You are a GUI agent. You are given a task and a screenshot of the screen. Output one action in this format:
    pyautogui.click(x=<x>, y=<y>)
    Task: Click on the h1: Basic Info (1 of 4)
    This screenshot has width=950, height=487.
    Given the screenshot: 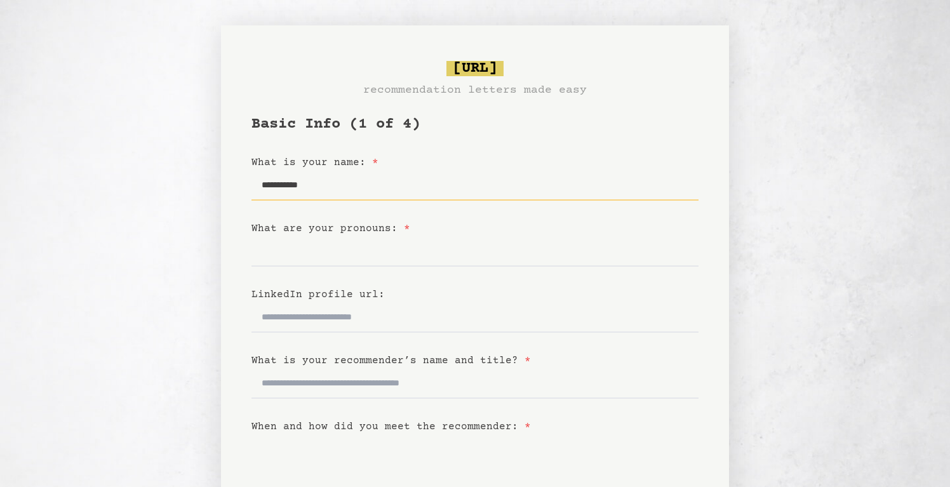 What is the action you would take?
    pyautogui.click(x=475, y=124)
    